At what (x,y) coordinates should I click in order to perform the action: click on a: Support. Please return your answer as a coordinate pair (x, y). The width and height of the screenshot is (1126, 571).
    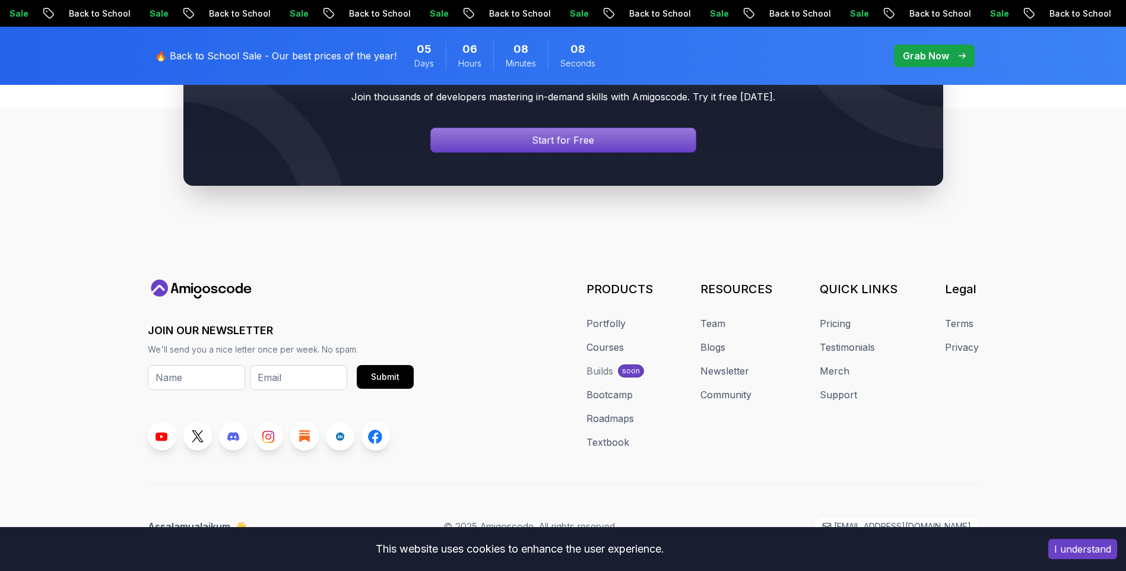
    Looking at the image, I should click on (838, 395).